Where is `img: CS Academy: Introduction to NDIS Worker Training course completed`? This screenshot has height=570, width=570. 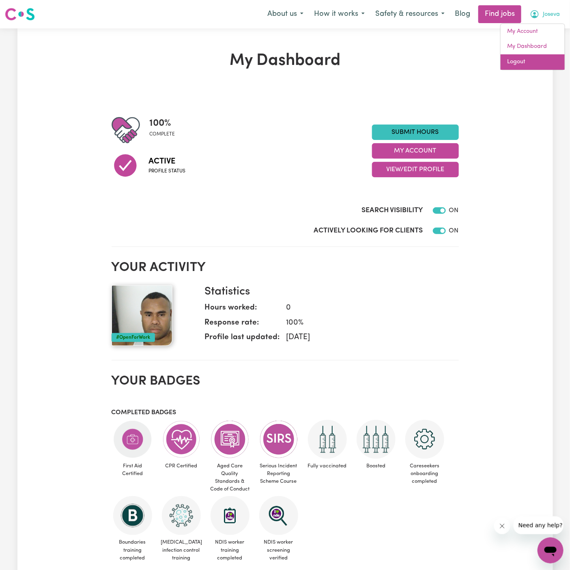
img: CS Academy: Introduction to NDIS Worker Training course completed is located at coordinates (230, 515).